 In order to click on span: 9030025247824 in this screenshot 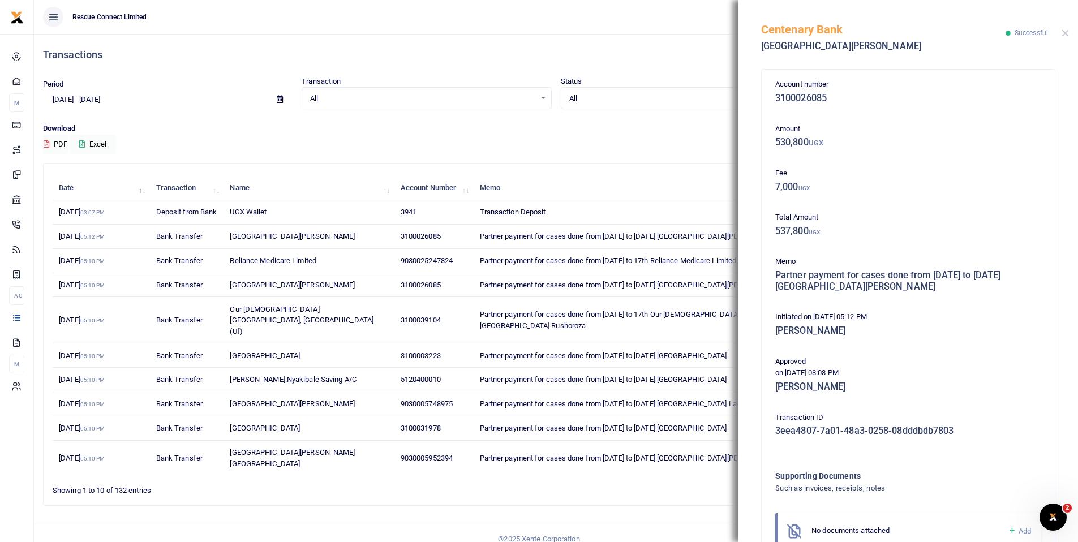, I will do `click(427, 260)`.